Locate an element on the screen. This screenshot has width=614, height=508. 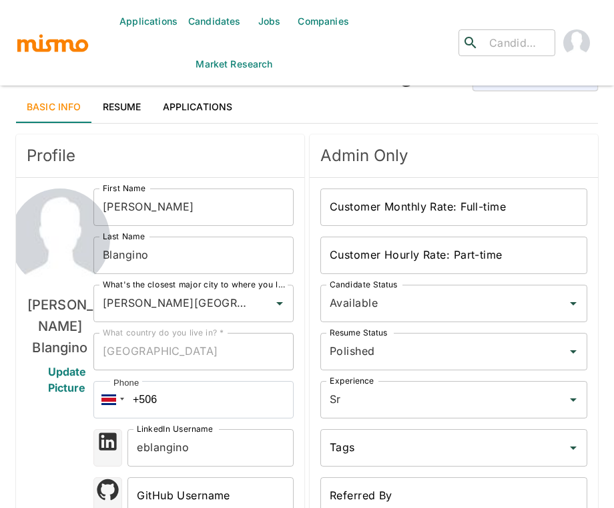
button: account of current user is located at coordinates (577, 43).